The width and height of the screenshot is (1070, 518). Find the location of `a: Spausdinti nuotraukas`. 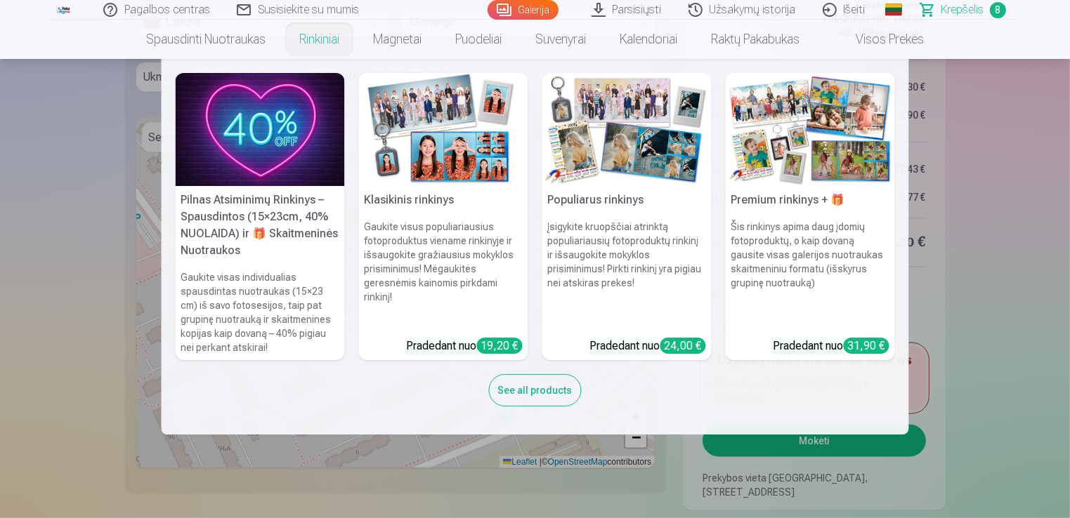

a: Spausdinti nuotraukas is located at coordinates (206, 39).